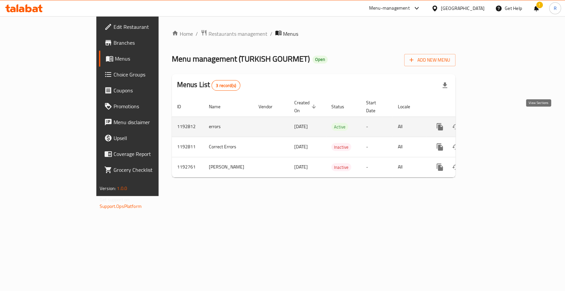 The image size is (565, 291). I want to click on div: Open, so click(320, 60).